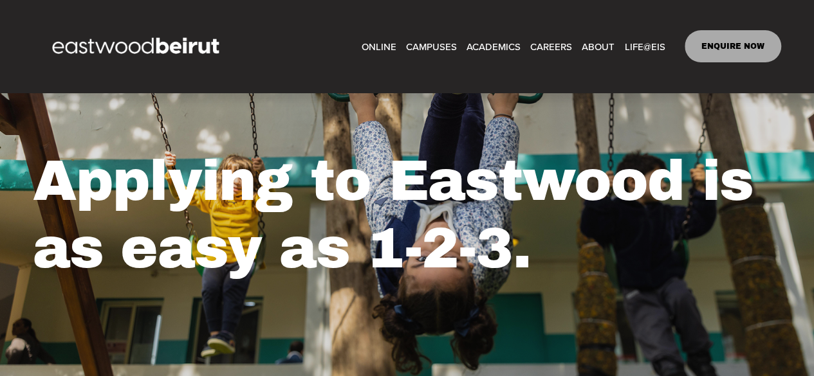 The image size is (814, 376). I want to click on h1: Applying to Eastwood is as easy as 1-2-3., so click(407, 215).